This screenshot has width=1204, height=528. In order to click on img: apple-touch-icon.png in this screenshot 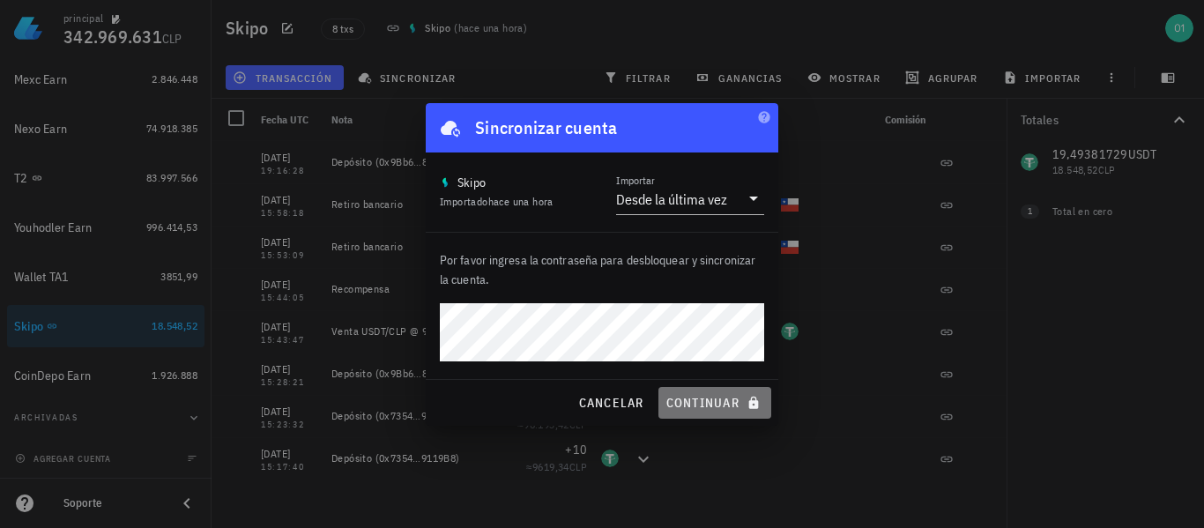, I will do `click(445, 182)`.